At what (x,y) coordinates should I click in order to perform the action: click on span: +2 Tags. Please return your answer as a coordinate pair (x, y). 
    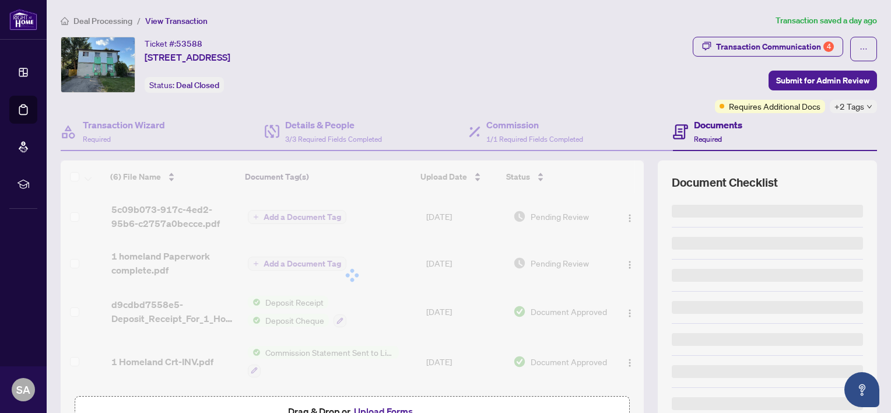
    Looking at the image, I should click on (849, 106).